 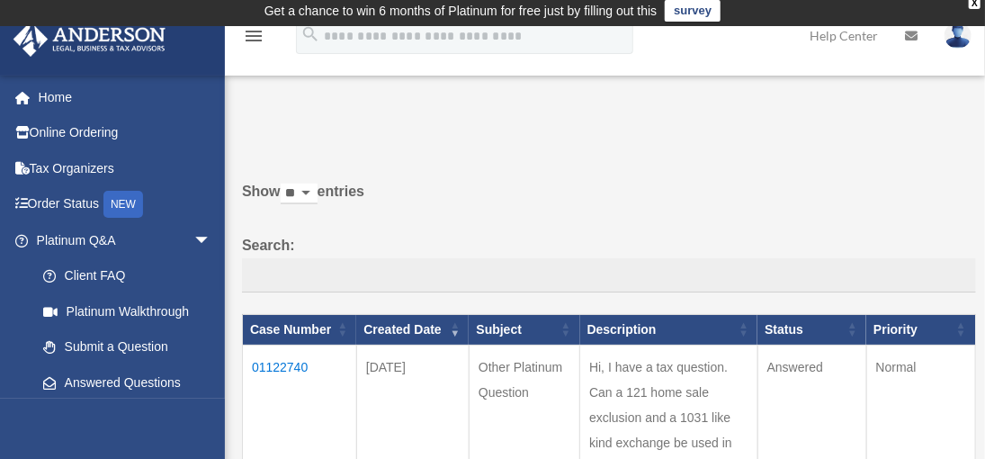 I want to click on input: Search:, so click(x=609, y=275).